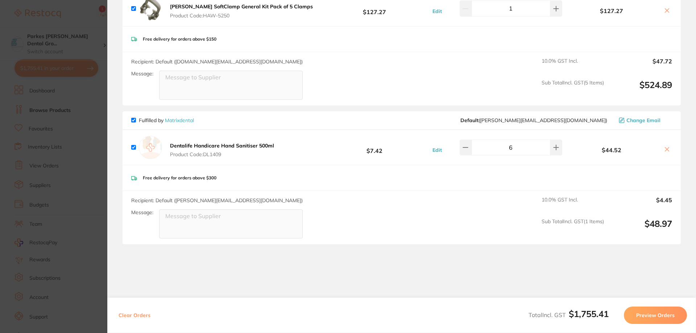 This screenshot has height=333, width=696. What do you see at coordinates (644, 120) in the screenshot?
I see `button: Change Email` at bounding box center [644, 120].